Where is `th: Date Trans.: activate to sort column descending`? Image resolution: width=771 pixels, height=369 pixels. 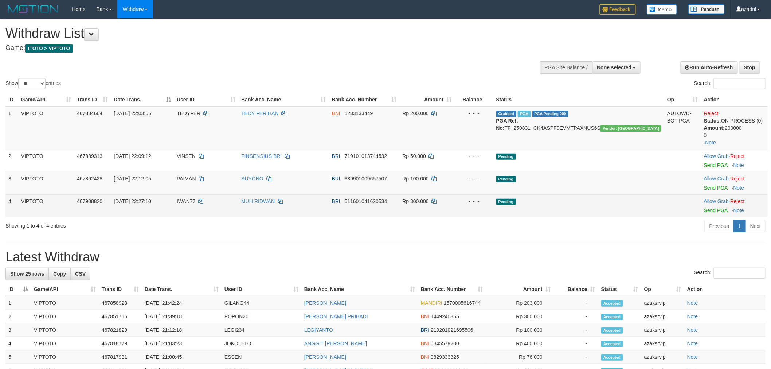
th: Date Trans.: activate to sort column descending is located at coordinates (142, 100).